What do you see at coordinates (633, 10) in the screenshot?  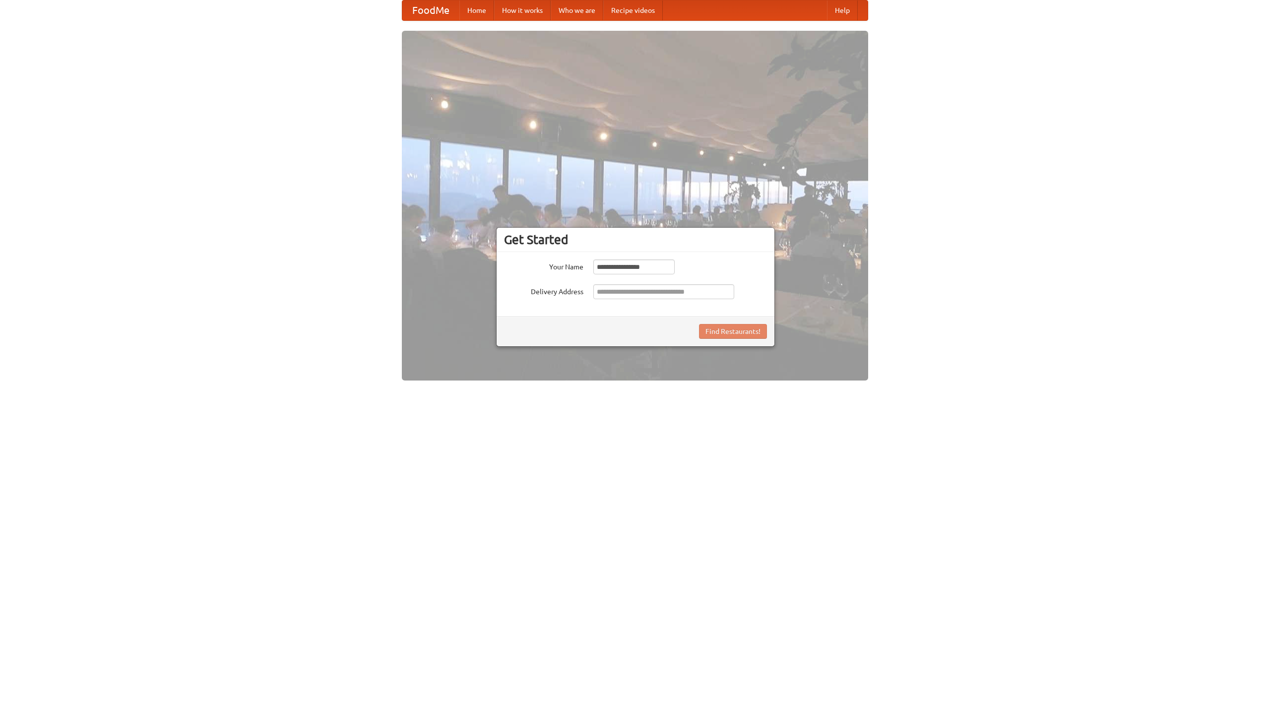 I see `a: Recipe videos` at bounding box center [633, 10].